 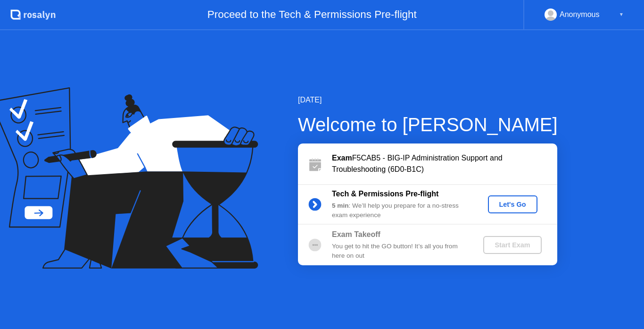 What do you see at coordinates (340, 205) in the screenshot?
I see `b: 5 min` at bounding box center [340, 205].